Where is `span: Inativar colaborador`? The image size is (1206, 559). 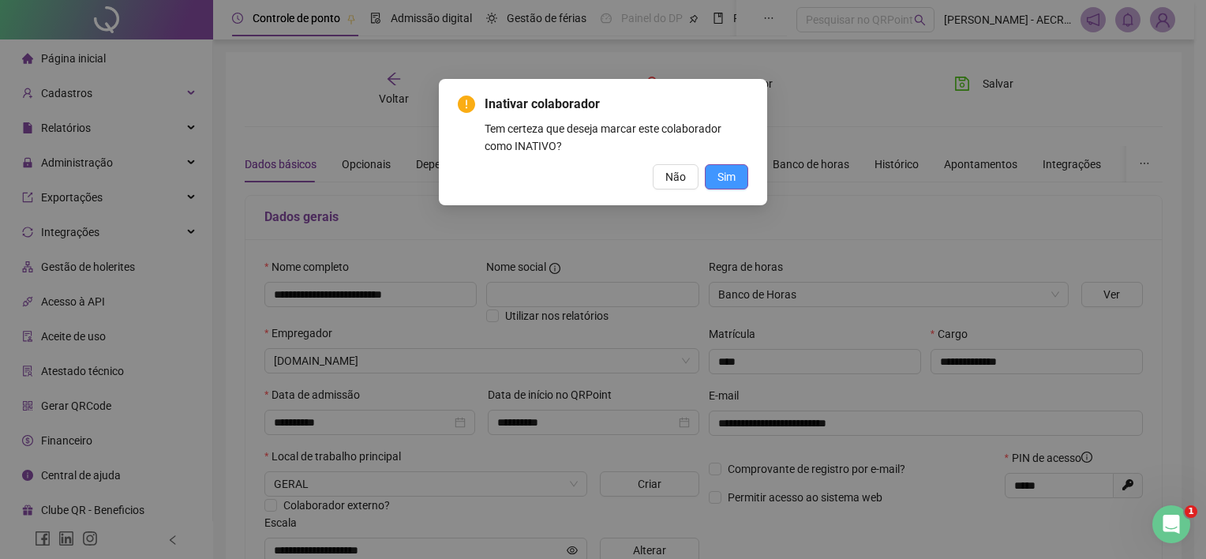
span: Inativar colaborador is located at coordinates (616, 104).